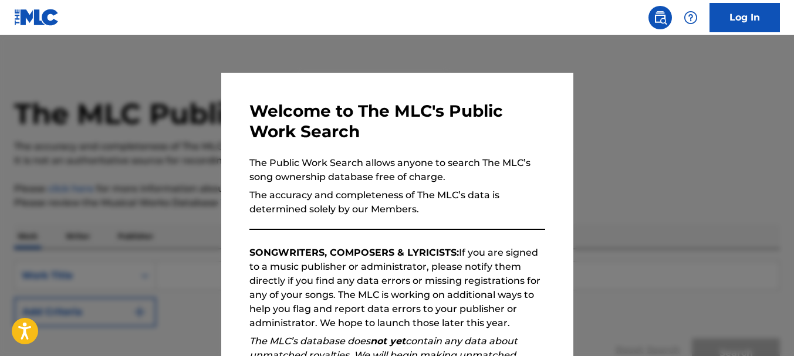  Describe the element at coordinates (691, 18) in the screenshot. I see `img: help` at that location.